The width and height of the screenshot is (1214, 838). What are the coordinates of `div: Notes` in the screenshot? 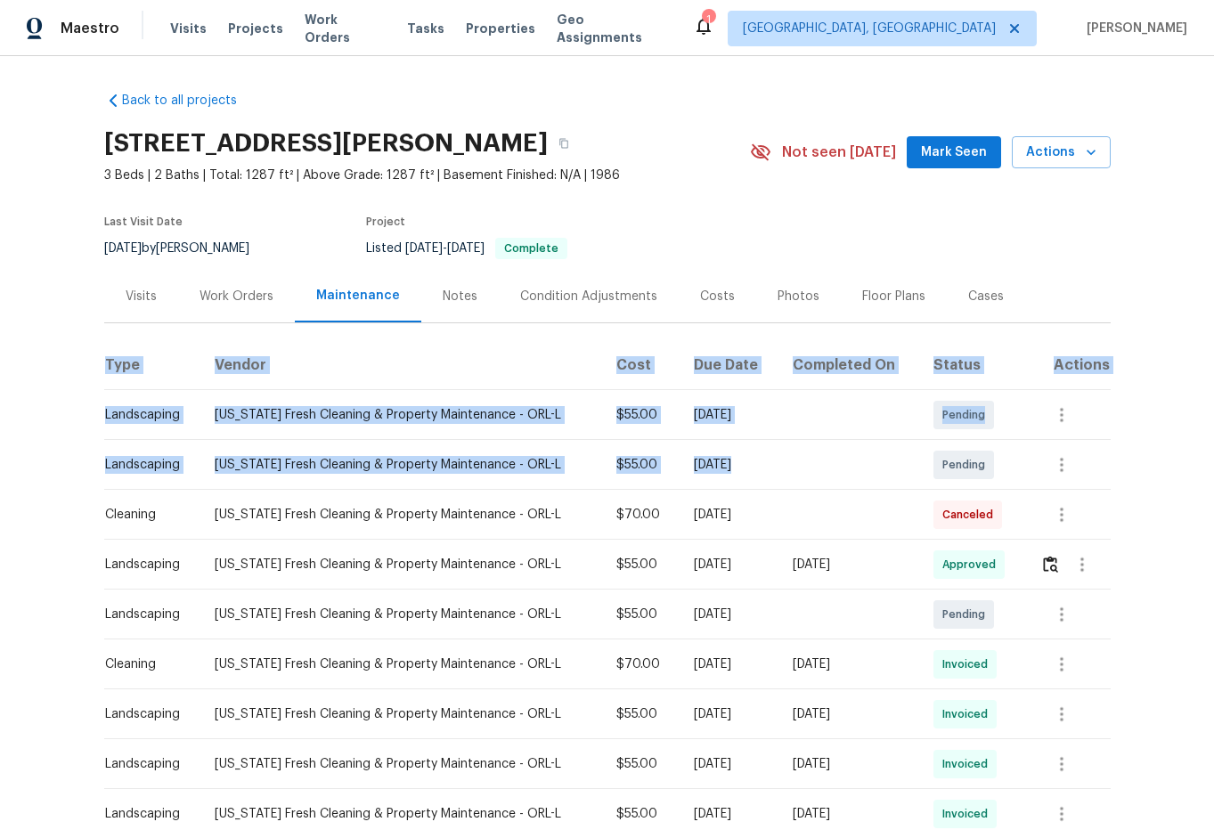 It's located at (460, 297).